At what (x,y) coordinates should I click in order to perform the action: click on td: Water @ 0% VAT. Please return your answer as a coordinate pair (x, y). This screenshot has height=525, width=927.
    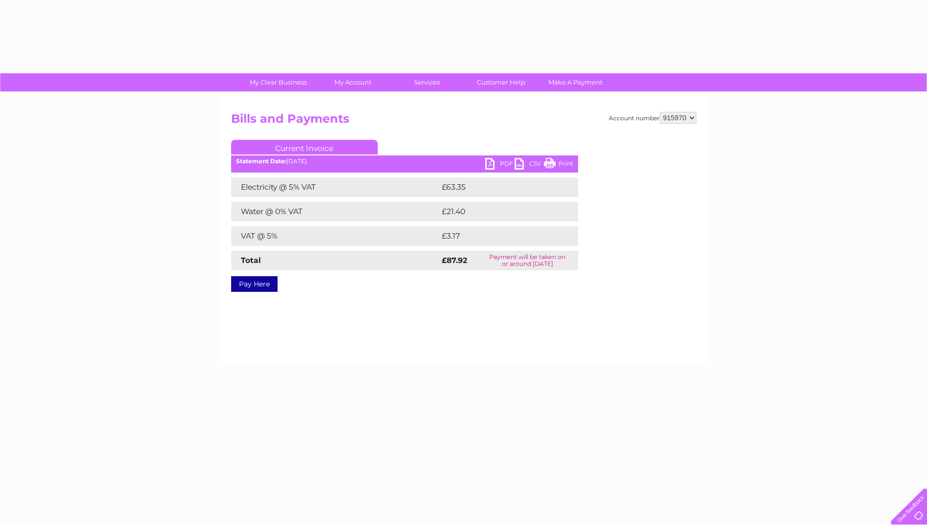
    Looking at the image, I should click on (335, 212).